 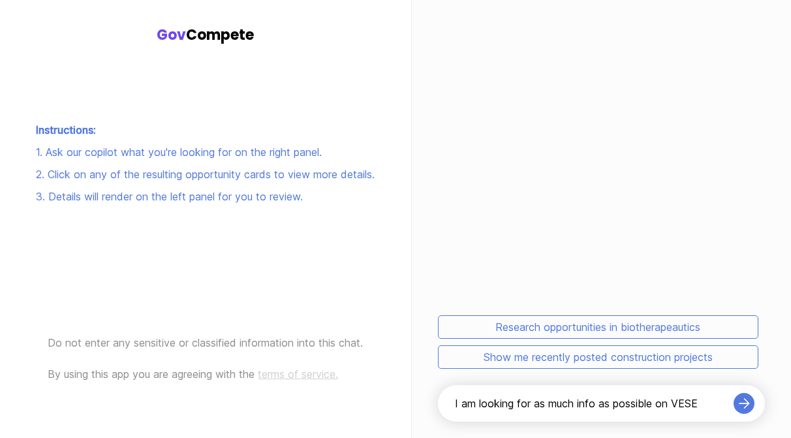 I want to click on li: 1. Ask our copilot what you're looking for on the right panel., so click(x=205, y=152).